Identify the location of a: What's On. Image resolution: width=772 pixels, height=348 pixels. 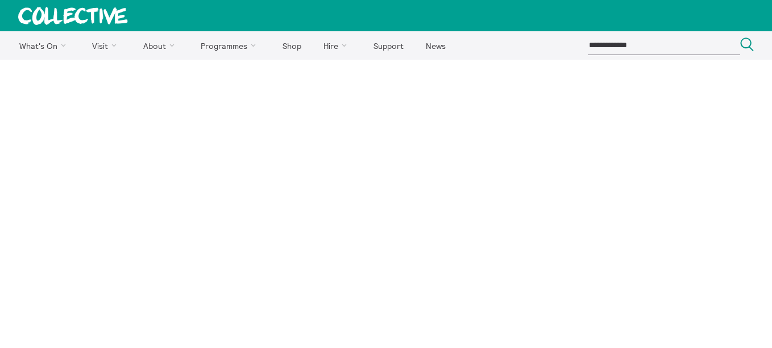
(44, 45).